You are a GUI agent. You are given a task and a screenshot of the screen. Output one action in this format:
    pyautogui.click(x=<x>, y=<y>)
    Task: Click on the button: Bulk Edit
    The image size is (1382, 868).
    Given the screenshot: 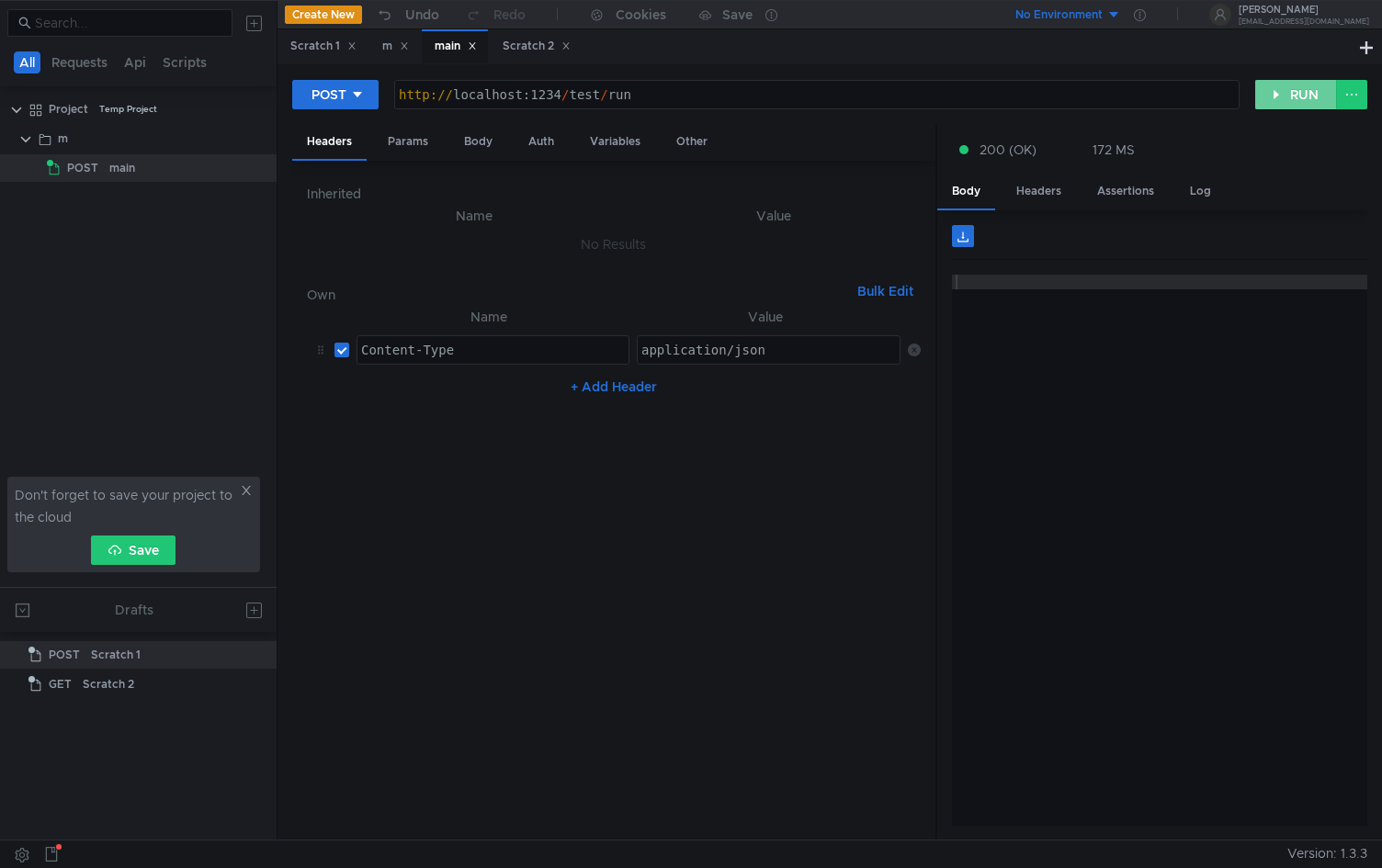 What is the action you would take?
    pyautogui.click(x=885, y=291)
    